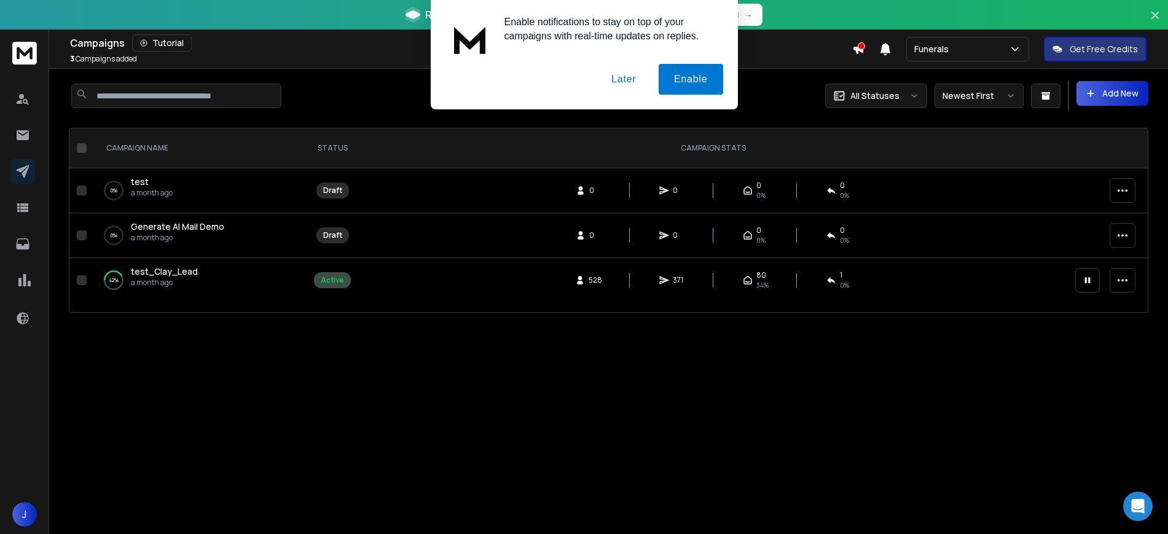  I want to click on div: Open Intercom Messenger, so click(1138, 506).